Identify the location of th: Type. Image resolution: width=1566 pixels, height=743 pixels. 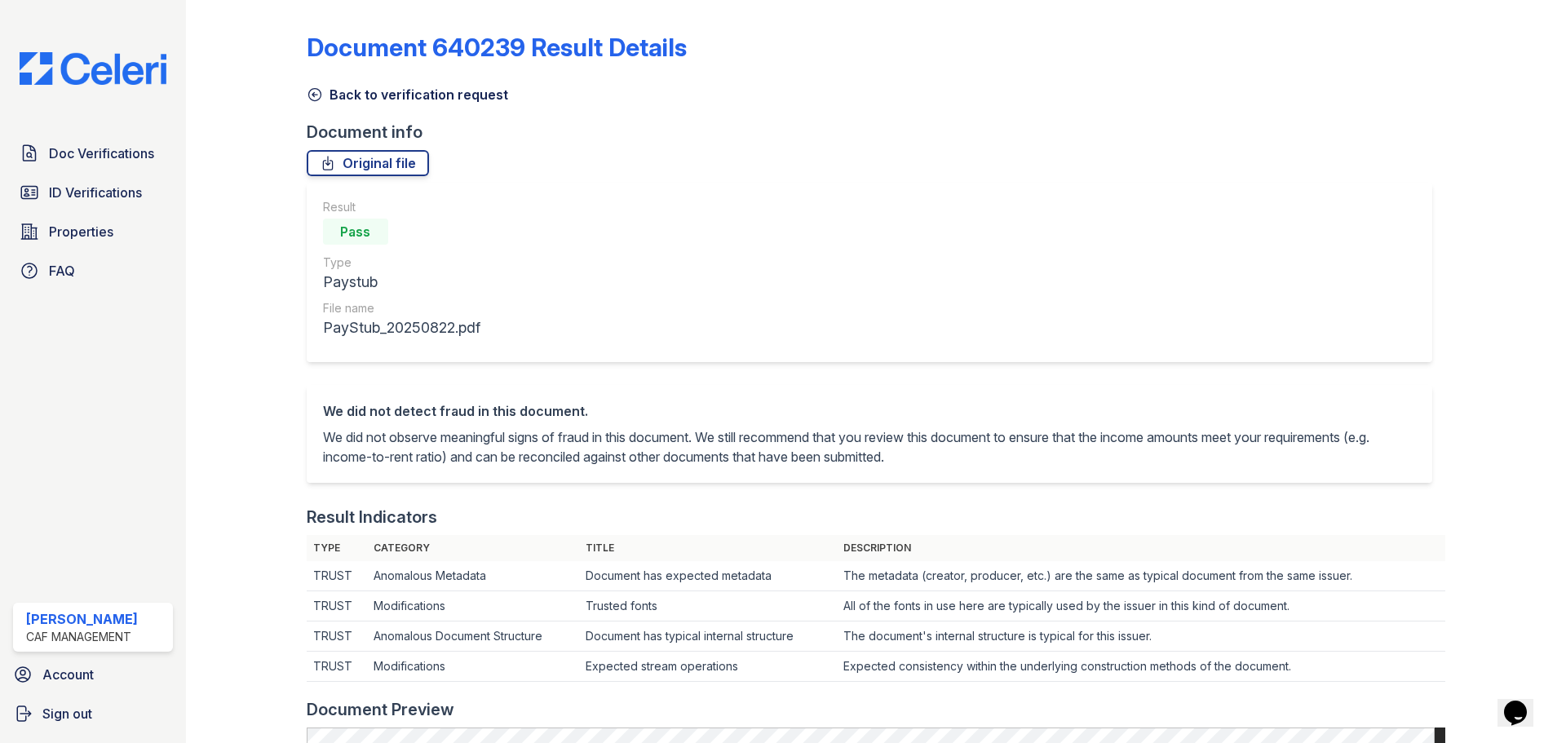
(337, 548).